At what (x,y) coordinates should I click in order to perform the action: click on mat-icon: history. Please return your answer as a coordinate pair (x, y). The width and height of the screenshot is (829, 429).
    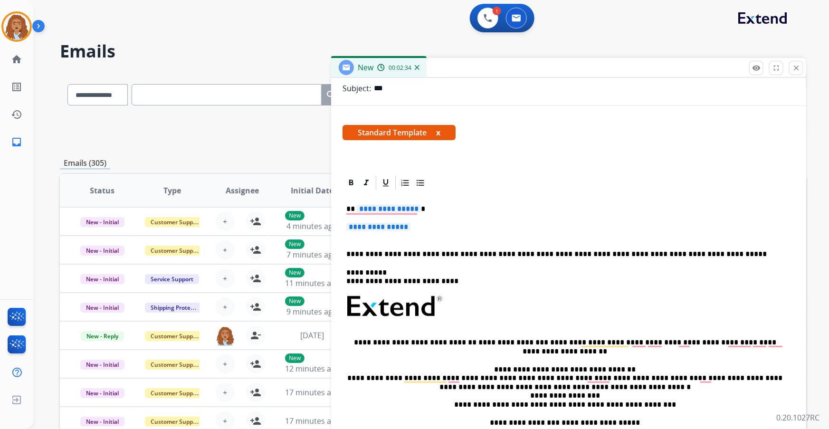
    Looking at the image, I should click on (17, 114).